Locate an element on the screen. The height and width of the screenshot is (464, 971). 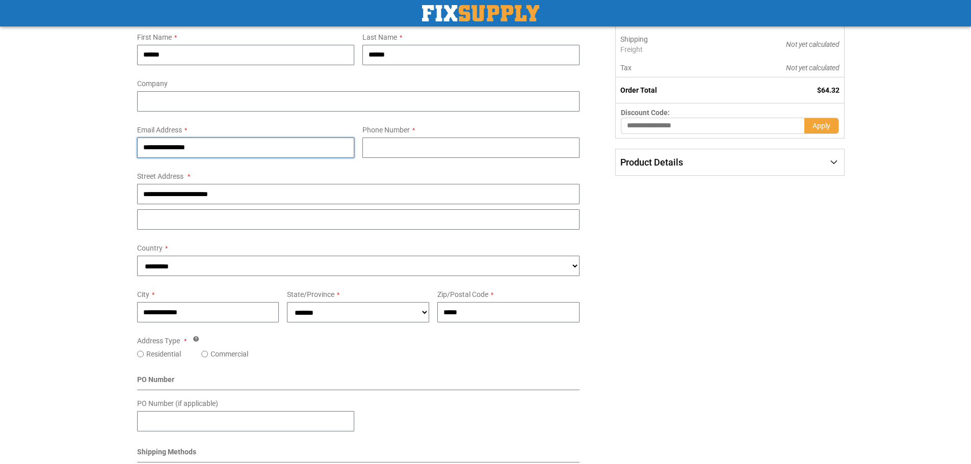
span: $64.32 is located at coordinates (828, 90).